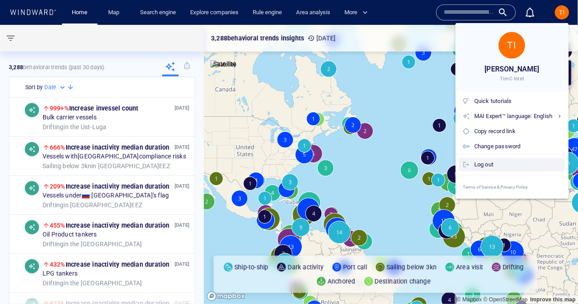 This screenshot has width=578, height=304. Describe the element at coordinates (518, 131) in the screenshot. I see `div: Copy record link` at that location.